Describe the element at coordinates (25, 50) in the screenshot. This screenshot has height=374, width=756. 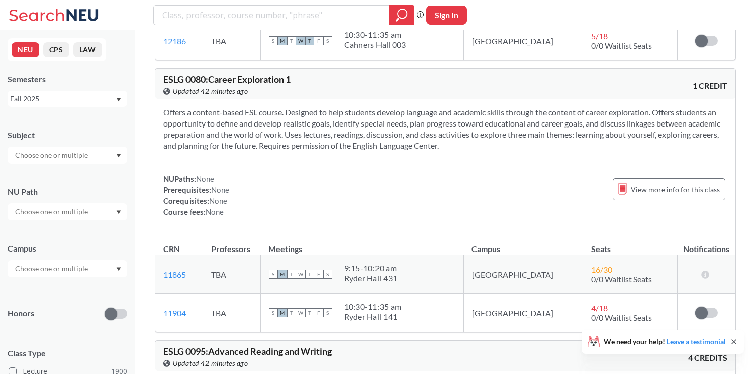
I see `button: NEU` at that location.